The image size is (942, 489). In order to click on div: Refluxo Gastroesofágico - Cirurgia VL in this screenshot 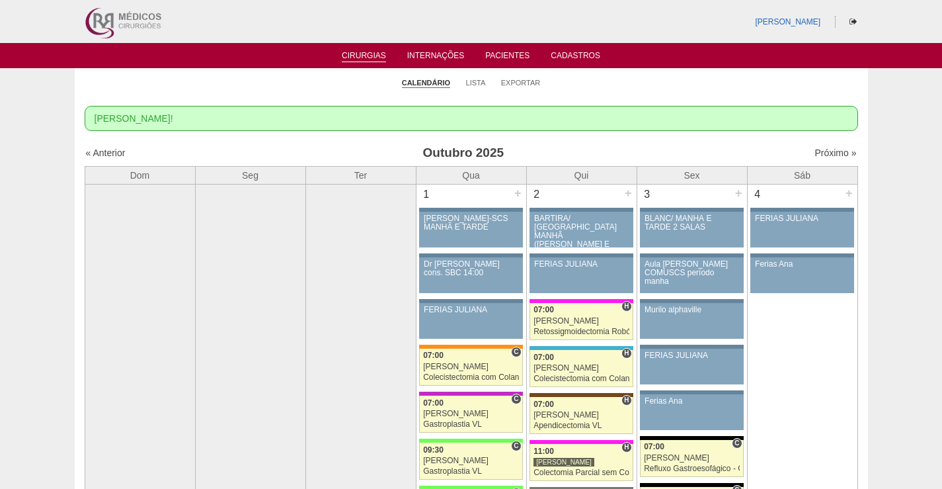, I will do `click(691, 468)`.